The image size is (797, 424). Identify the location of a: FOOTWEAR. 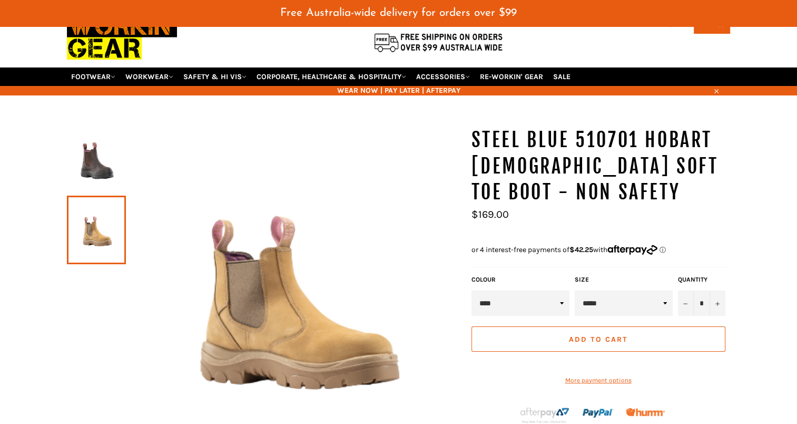
(93, 76).